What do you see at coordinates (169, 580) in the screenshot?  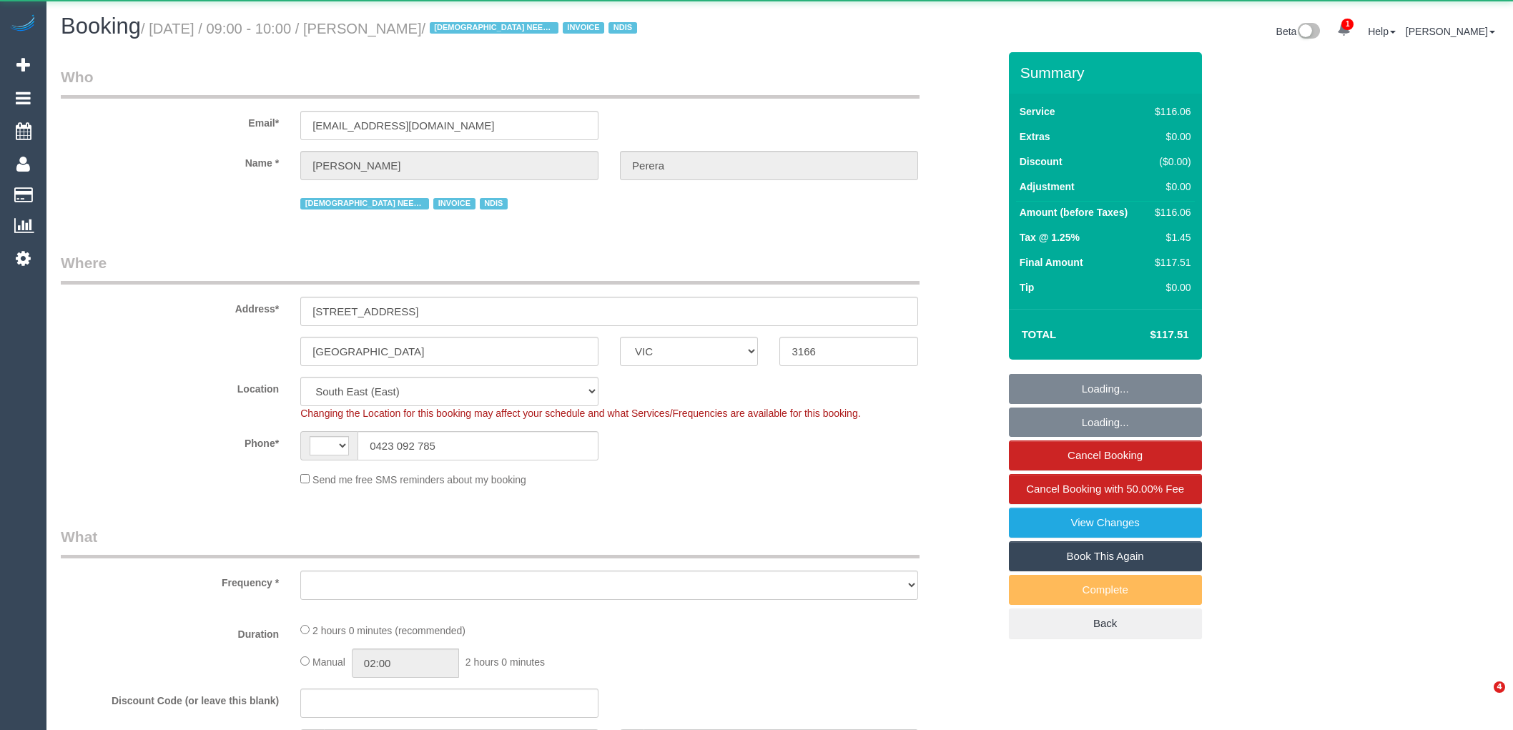 I see `label: Frequency *` at bounding box center [169, 580].